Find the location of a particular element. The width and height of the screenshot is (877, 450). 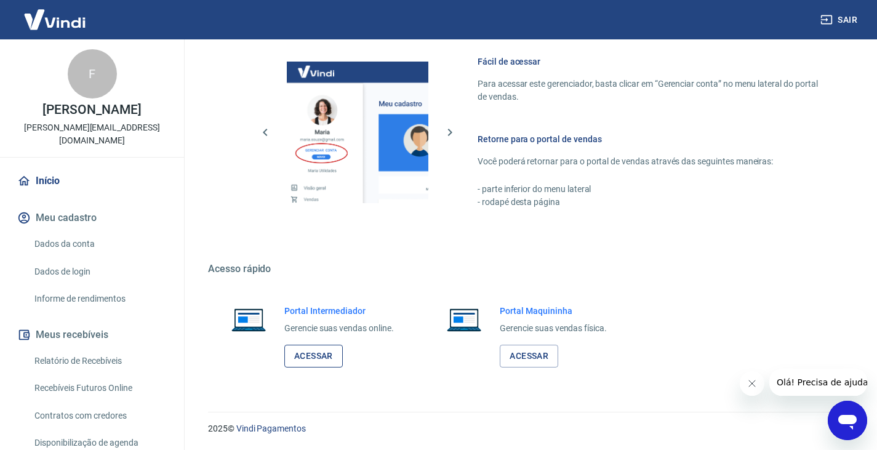

a: Início is located at coordinates (92, 181).